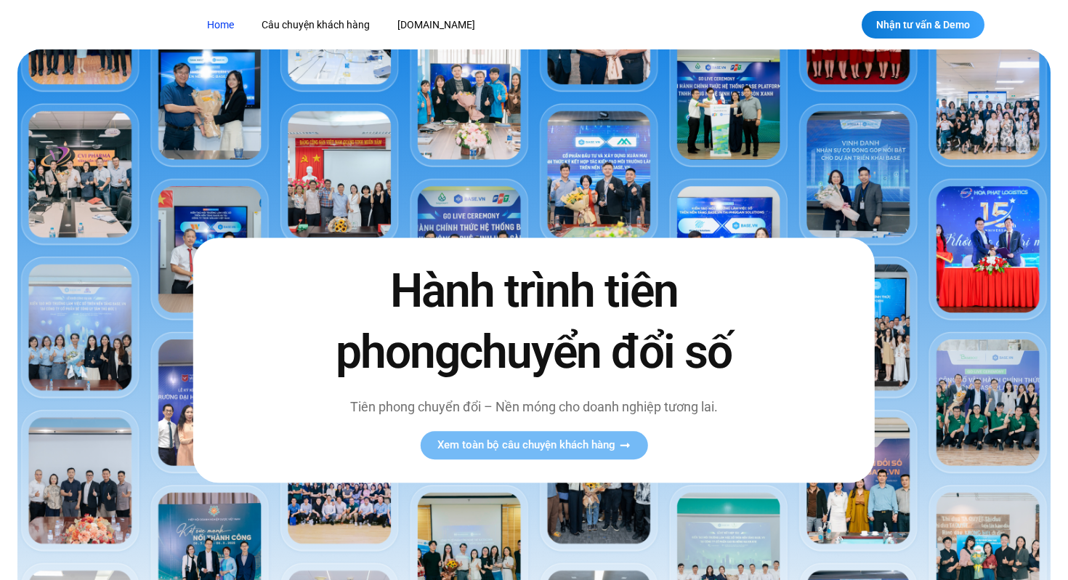 The width and height of the screenshot is (1068, 580). What do you see at coordinates (922, 25) in the screenshot?
I see `a: Nhận tư vấn & Demo` at bounding box center [922, 25].